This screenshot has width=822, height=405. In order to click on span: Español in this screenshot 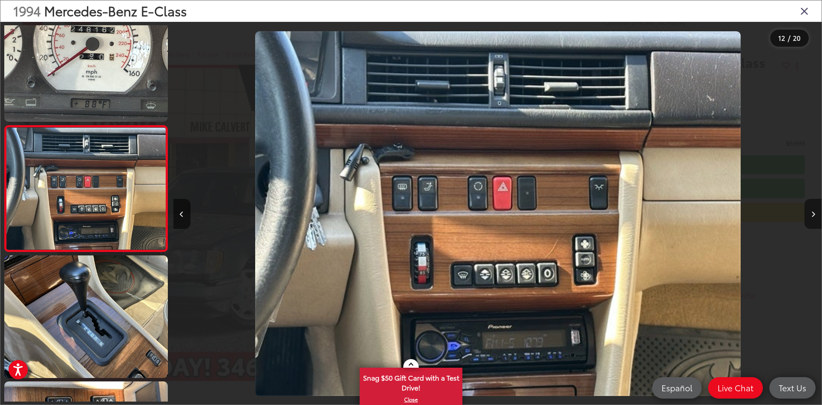, I will do `click(677, 387)`.